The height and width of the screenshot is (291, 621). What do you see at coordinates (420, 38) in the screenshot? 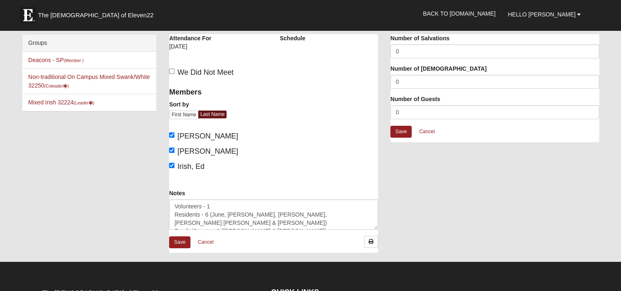
I see `label: Number of Salvations` at bounding box center [420, 38].